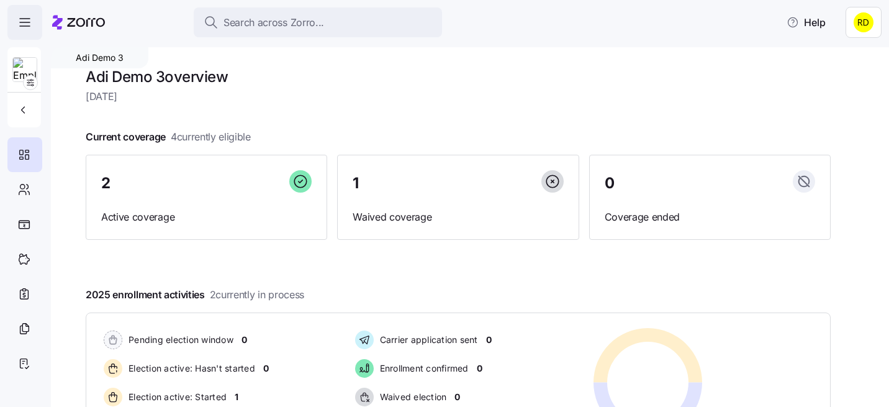 The image size is (889, 407). I want to click on img: 400900e14810b1d0aec03a03c9453833, so click(864, 22).